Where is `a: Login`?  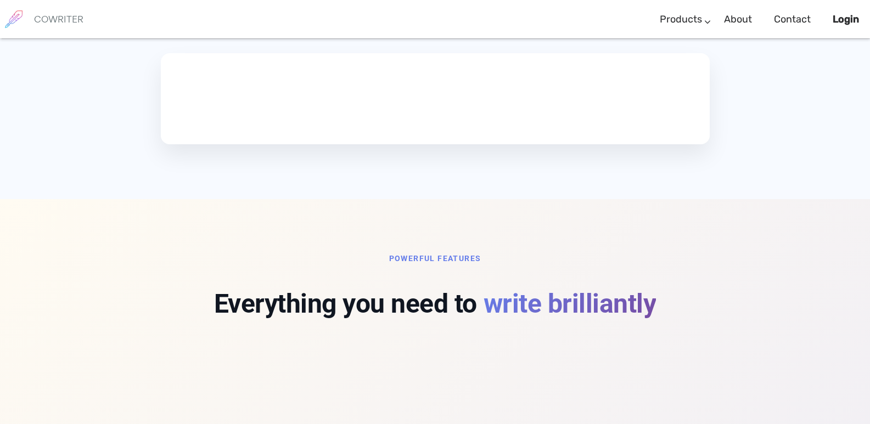 a: Login is located at coordinates (846, 19).